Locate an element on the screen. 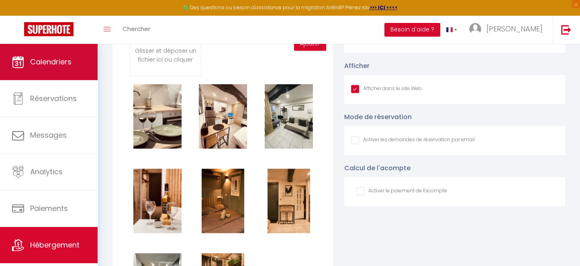 The image size is (580, 266). span: Chercher is located at coordinates (136, 29).